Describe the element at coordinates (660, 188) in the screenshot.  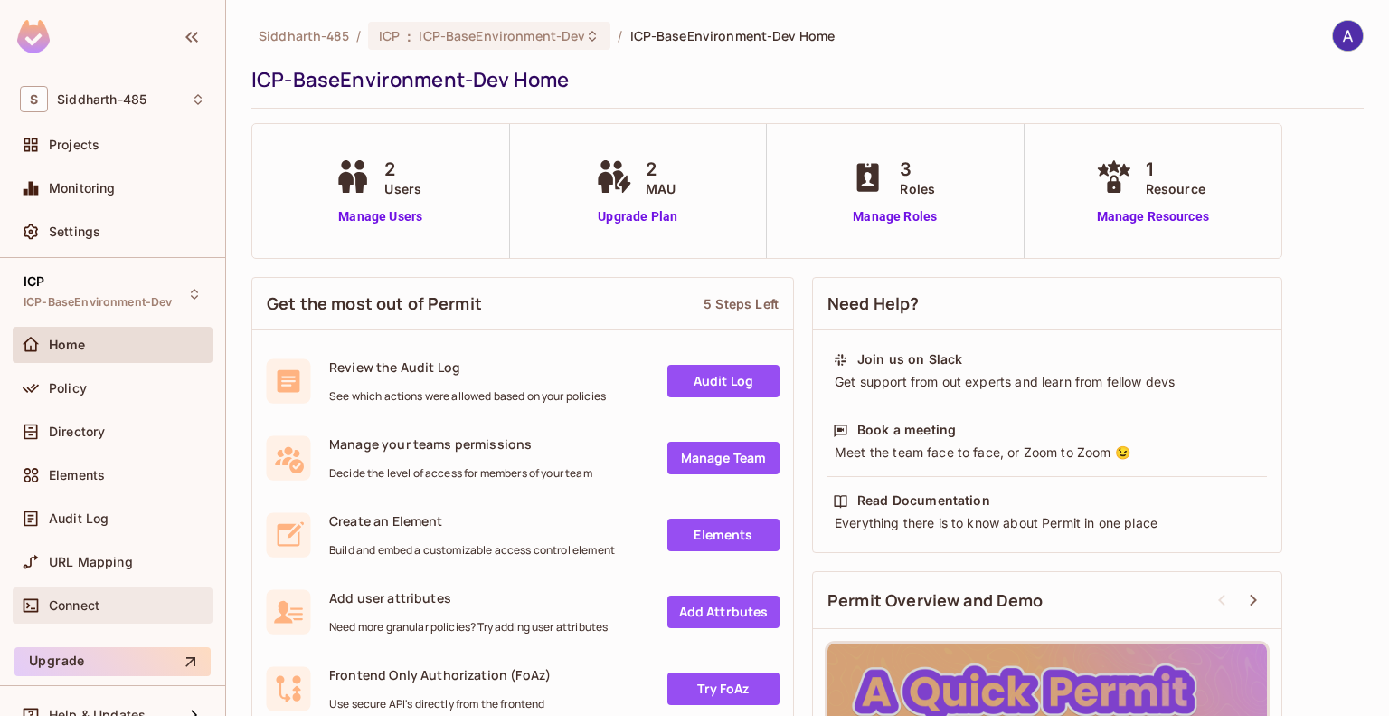
I see `span: MAU` at that location.